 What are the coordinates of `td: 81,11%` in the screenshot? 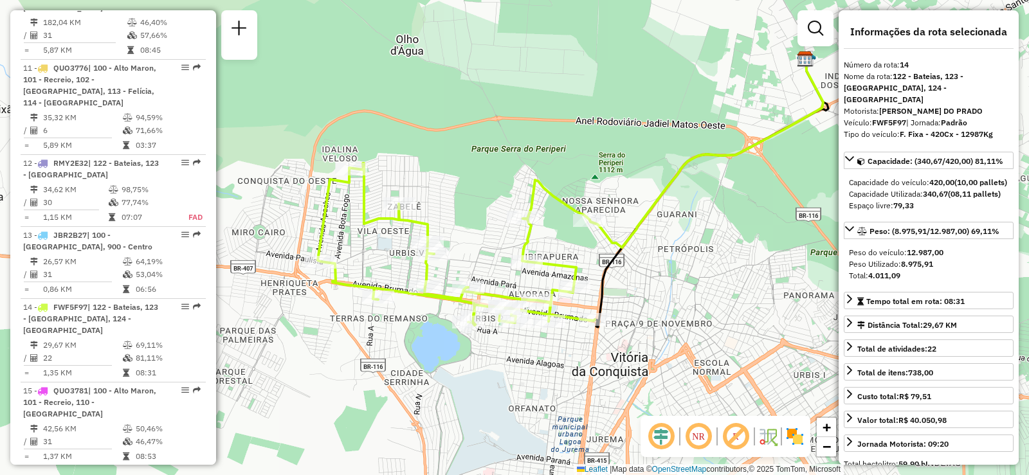 It's located at (167, 358).